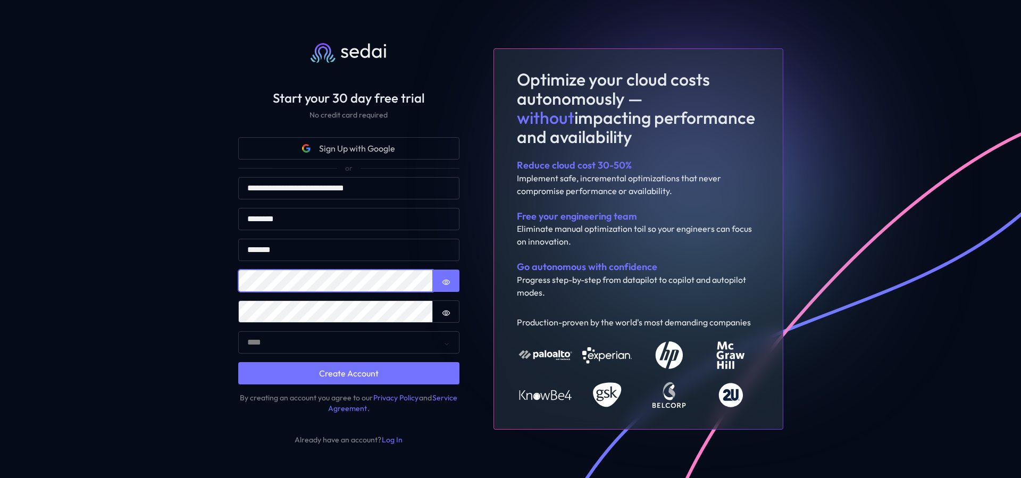 Image resolution: width=1021 pixels, height=478 pixels. I want to click on button: Create Account, so click(349, 373).